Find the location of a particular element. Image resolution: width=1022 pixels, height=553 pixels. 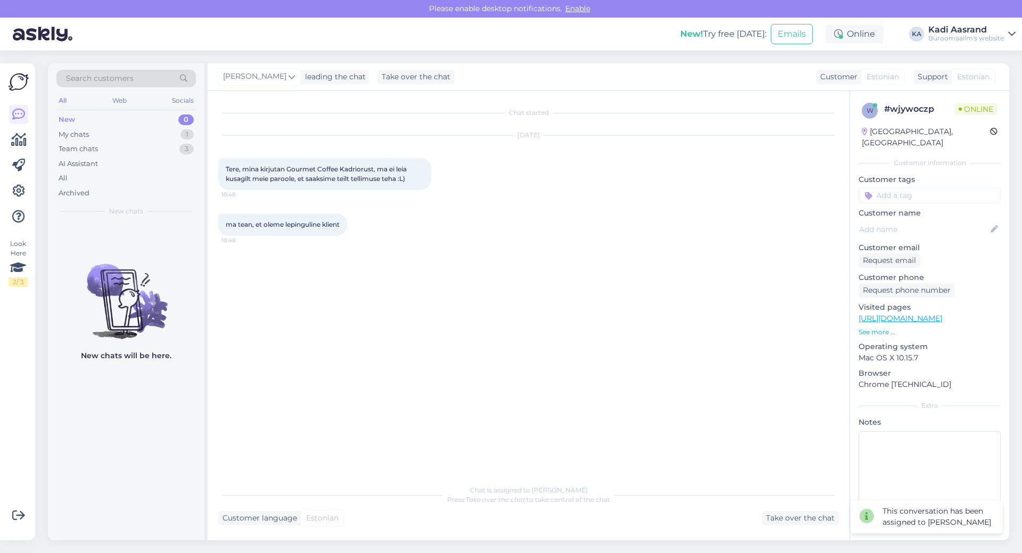

span: Search customers is located at coordinates (100, 78).